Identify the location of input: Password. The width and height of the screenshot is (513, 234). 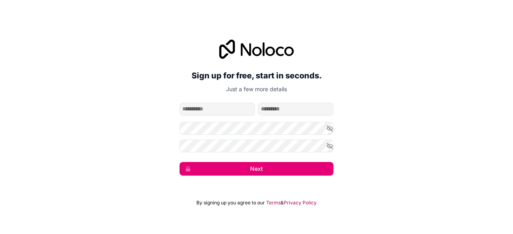
(256, 129).